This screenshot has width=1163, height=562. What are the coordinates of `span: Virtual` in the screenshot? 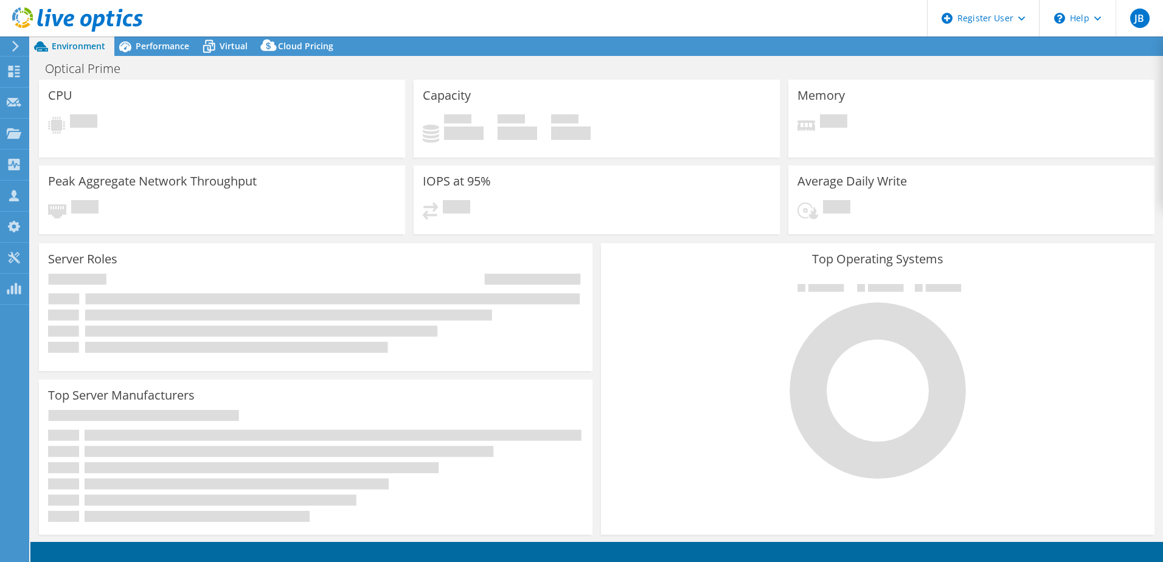 It's located at (234, 46).